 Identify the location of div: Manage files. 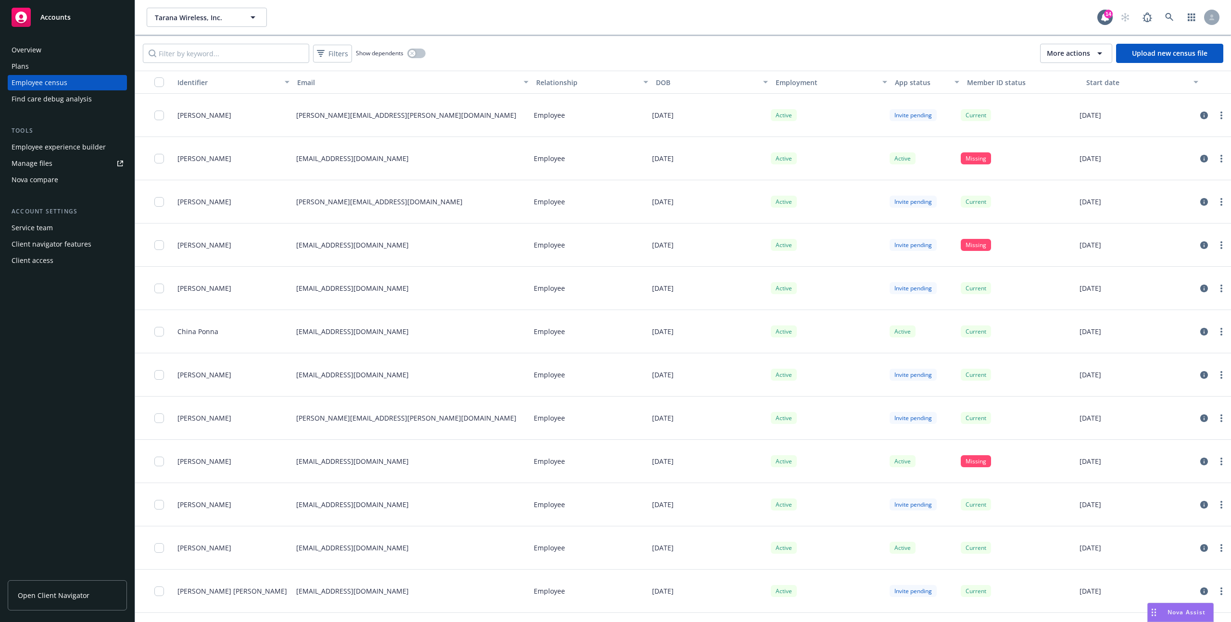
(32, 164).